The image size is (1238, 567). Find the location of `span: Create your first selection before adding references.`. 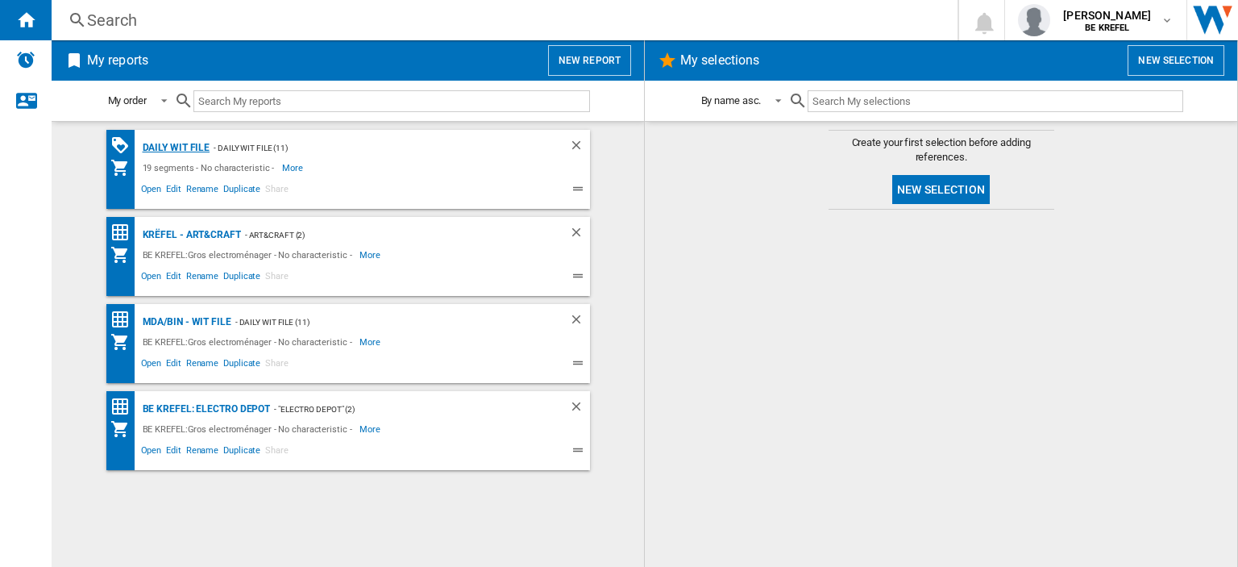

span: Create your first selection before adding references. is located at coordinates (942, 150).